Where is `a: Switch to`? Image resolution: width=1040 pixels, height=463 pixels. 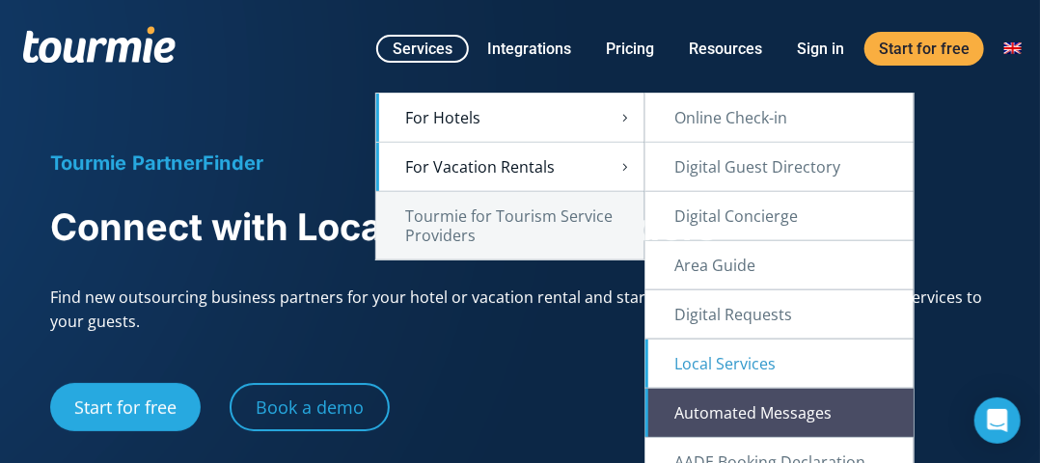
a: Switch to is located at coordinates (1013, 48).